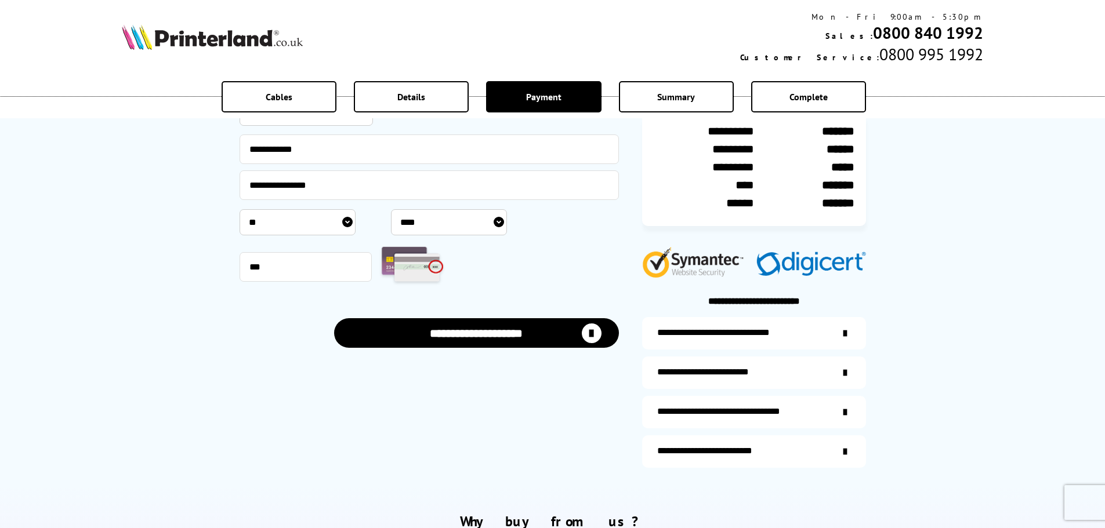 The width and height of the screenshot is (1105, 528). Describe the element at coordinates (931, 54) in the screenshot. I see `span: 0800 995 1992` at that location.